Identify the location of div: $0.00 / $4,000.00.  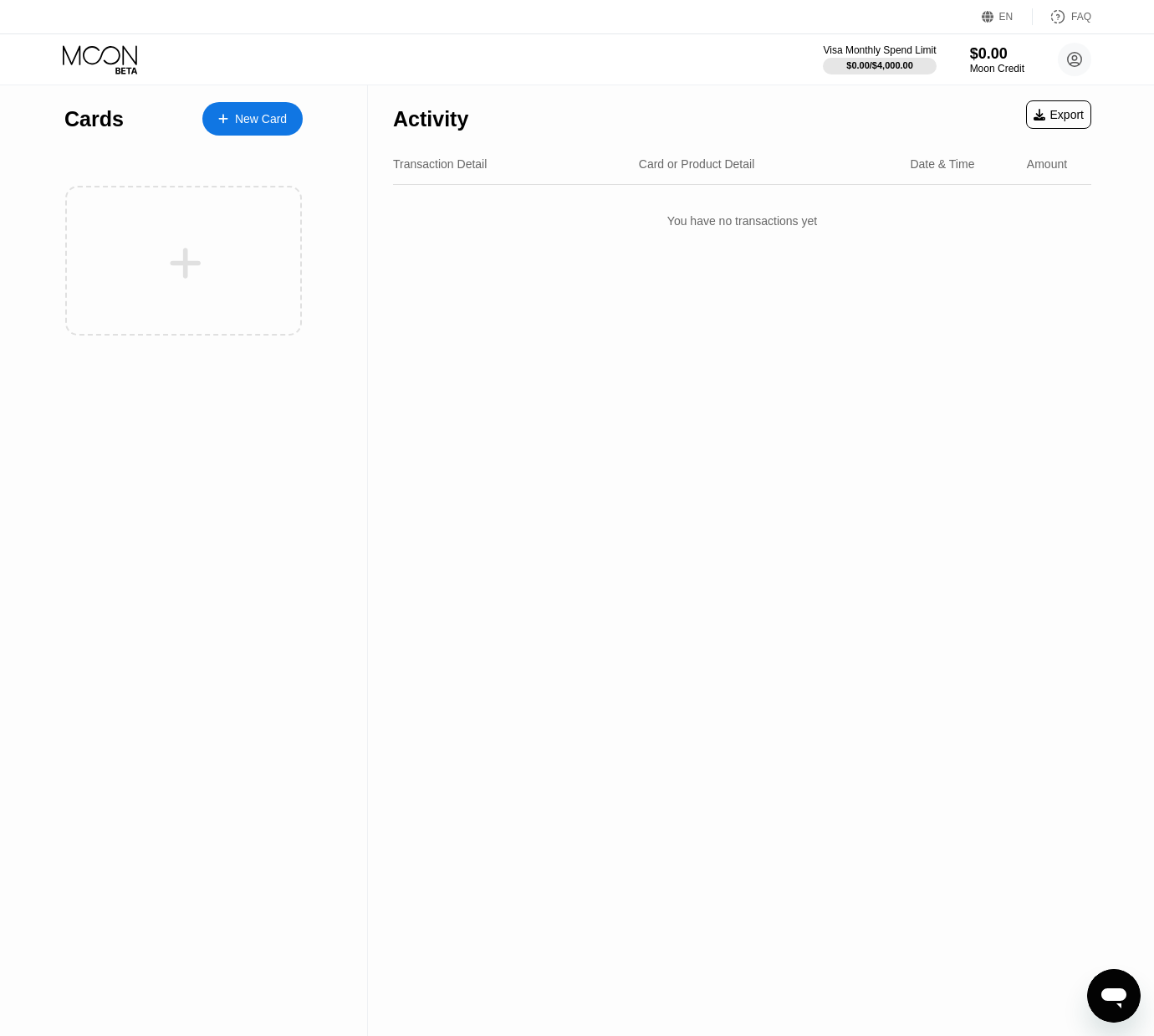
(880, 65).